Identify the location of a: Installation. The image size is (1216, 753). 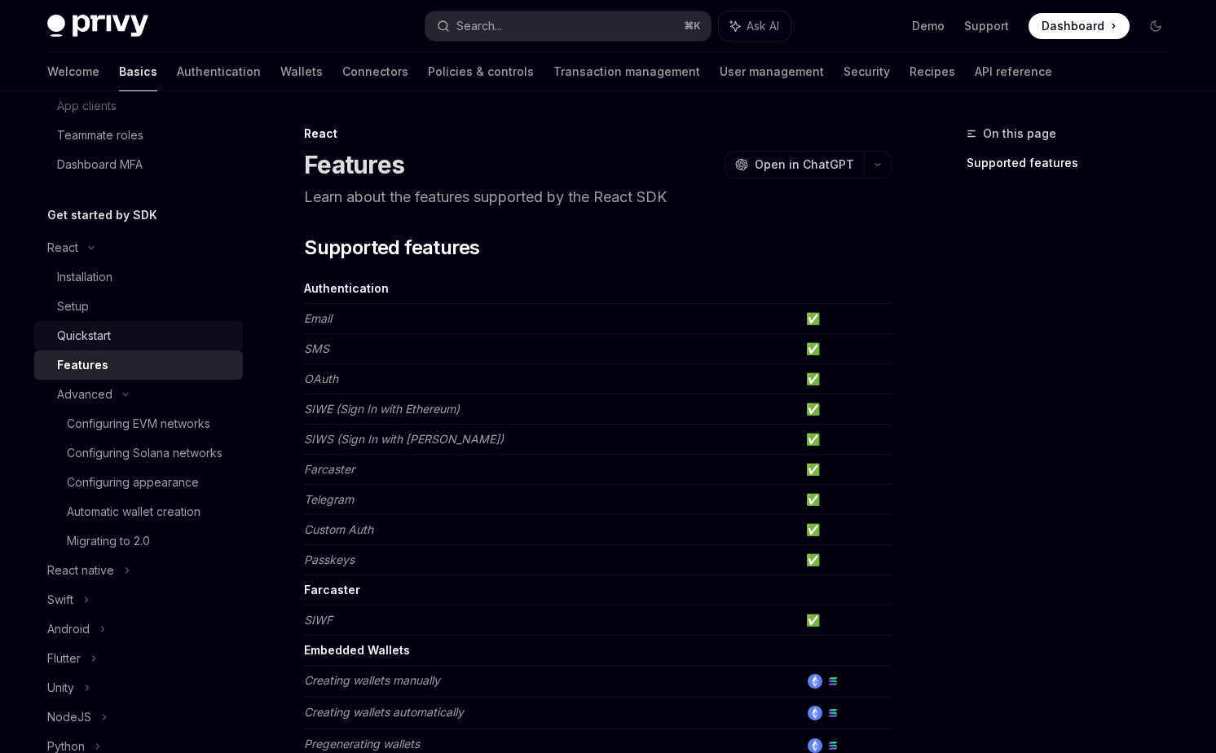
(139, 277).